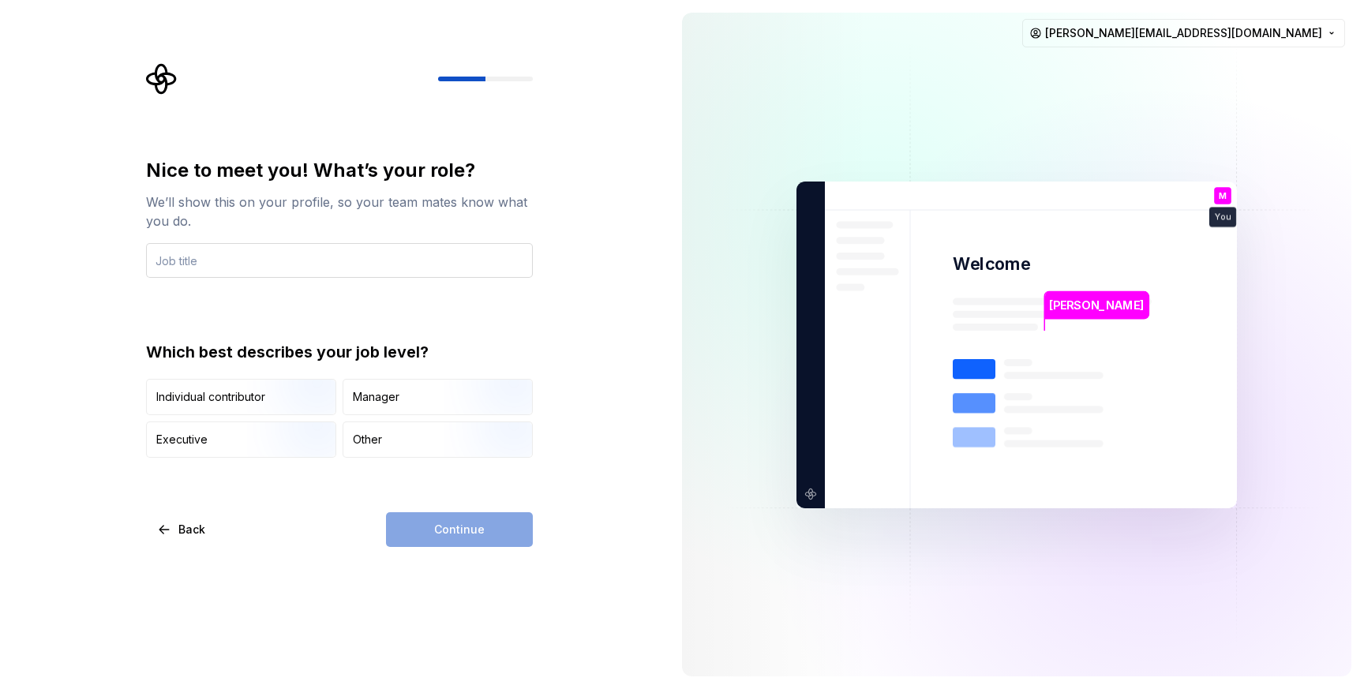 This screenshot has height=689, width=1364. I want to click on div: We’ll show this on your profile, so your team mates know what you do., so click(339, 212).